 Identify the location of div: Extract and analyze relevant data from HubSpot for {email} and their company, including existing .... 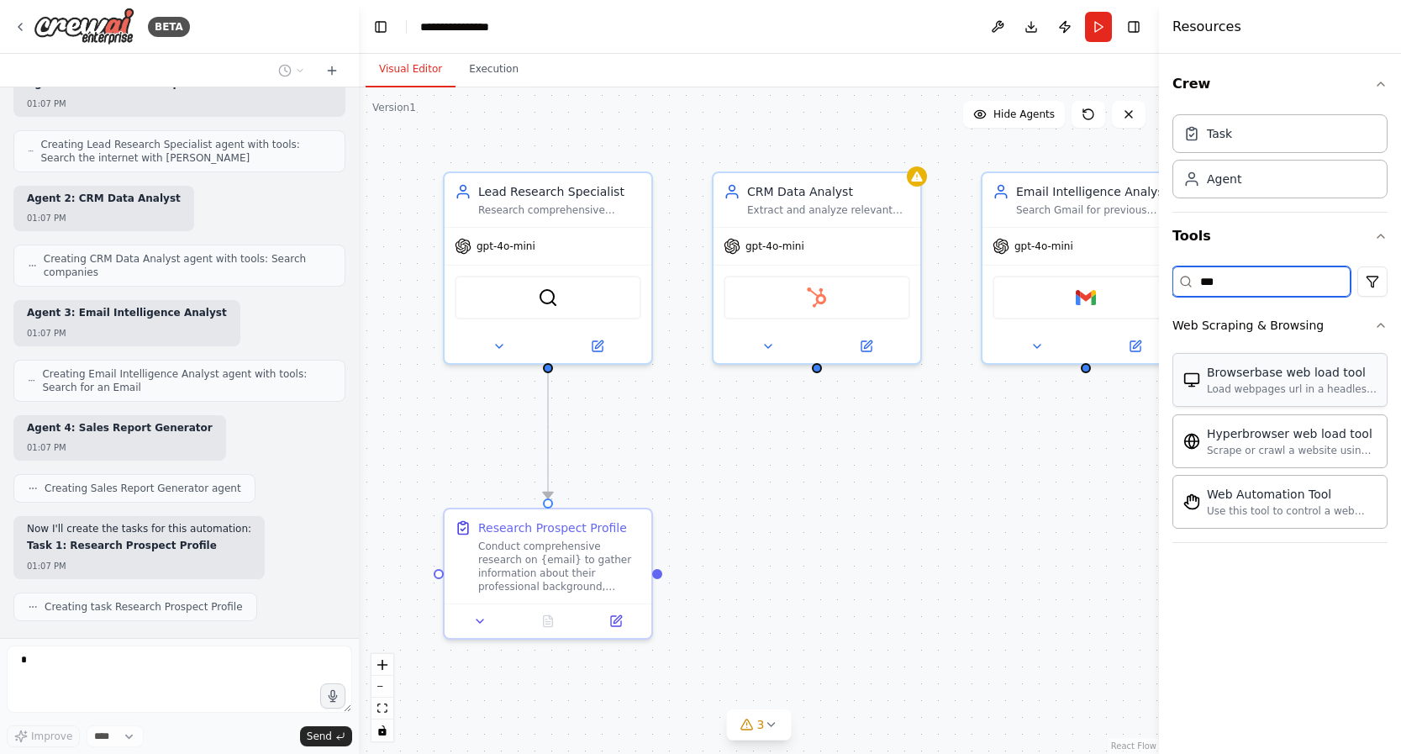
(829, 210).